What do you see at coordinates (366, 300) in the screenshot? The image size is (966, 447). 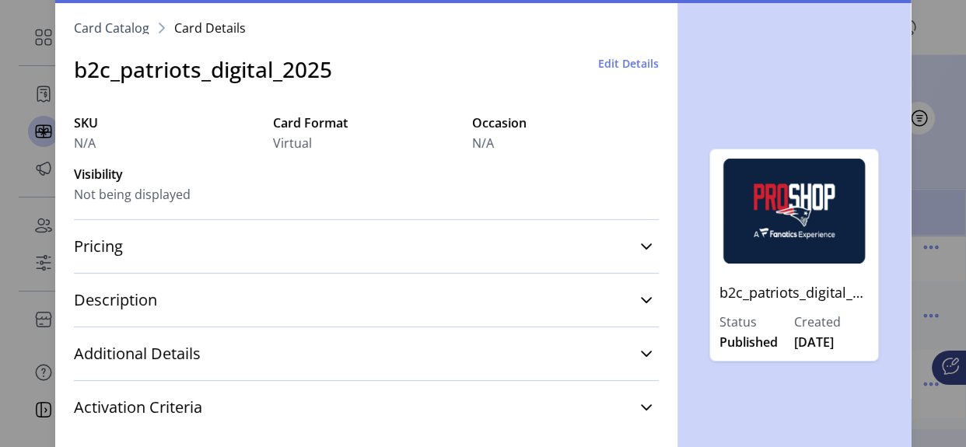 I see `a: Description` at bounding box center [366, 300].